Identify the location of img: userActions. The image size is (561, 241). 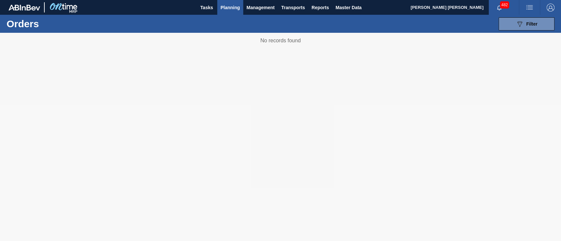
(529, 8).